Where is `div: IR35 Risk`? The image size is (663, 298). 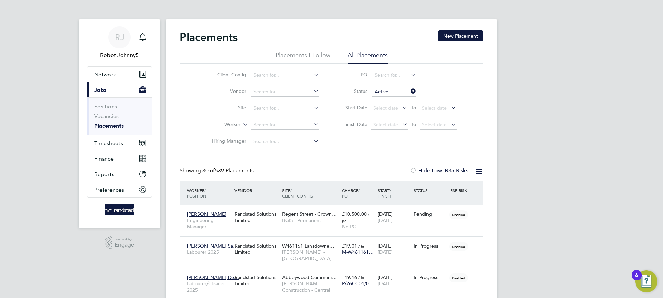 div: IR35 Risk is located at coordinates (459, 190).